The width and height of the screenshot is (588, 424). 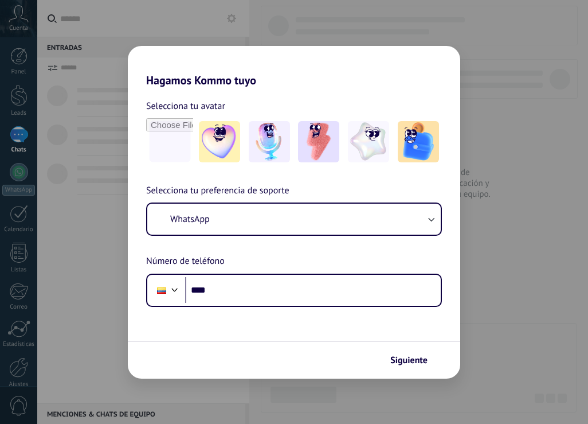 What do you see at coordinates (162, 290) in the screenshot?
I see `div: Ecuador: + 593` at bounding box center [162, 290].